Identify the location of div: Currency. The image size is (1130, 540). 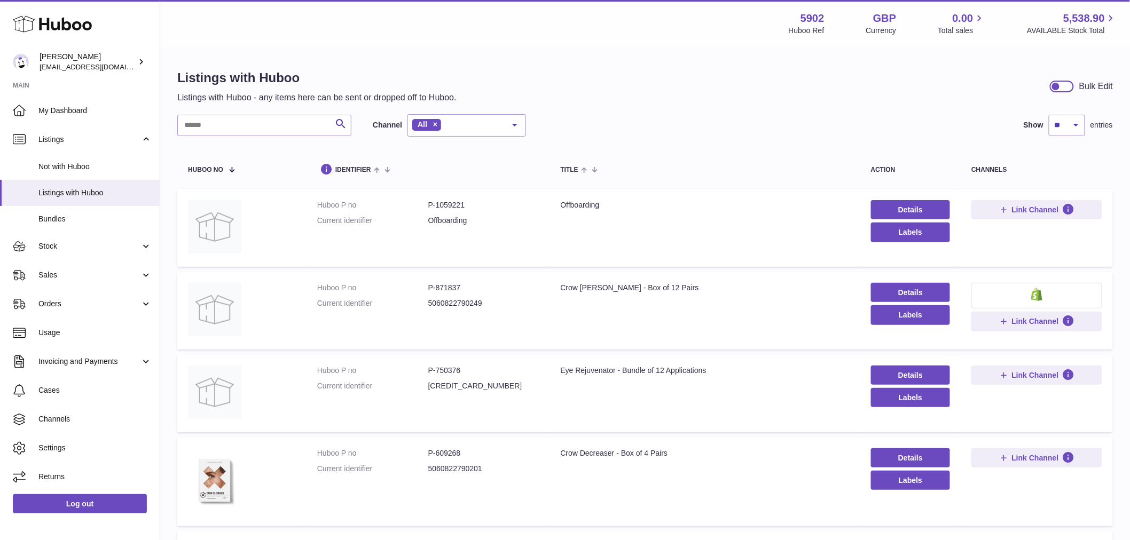
(881, 30).